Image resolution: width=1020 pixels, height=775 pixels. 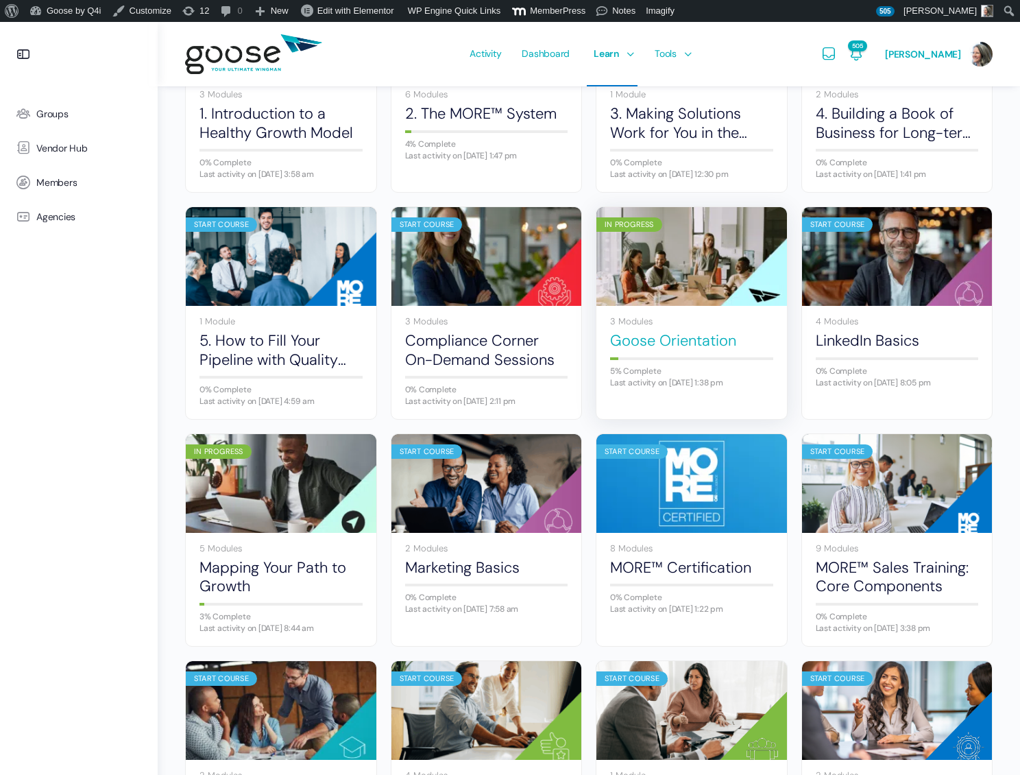 What do you see at coordinates (281, 577) in the screenshot?
I see `a: Mapping Your Path to Growth` at bounding box center [281, 577].